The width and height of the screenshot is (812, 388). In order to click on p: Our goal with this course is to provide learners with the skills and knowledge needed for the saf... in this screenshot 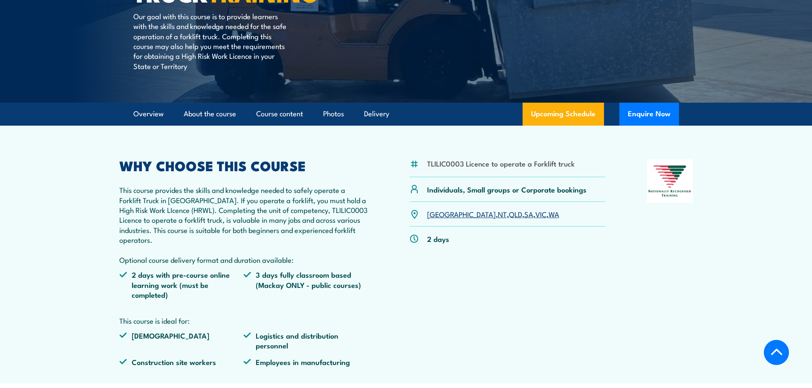, I will do `click(211, 41)`.